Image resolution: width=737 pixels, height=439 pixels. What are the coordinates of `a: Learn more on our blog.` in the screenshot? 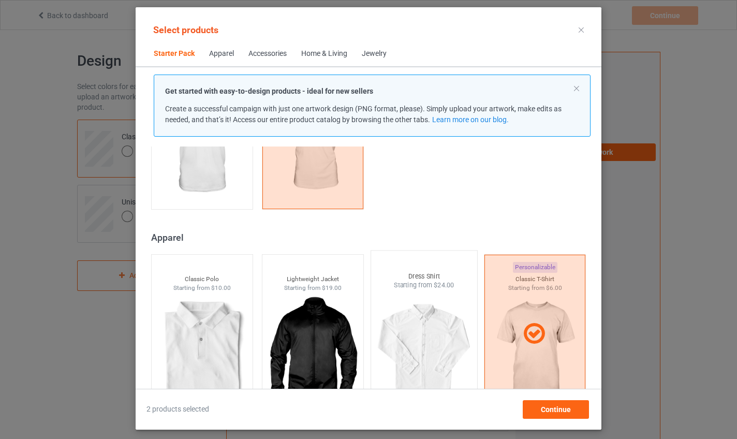 It's located at (471, 120).